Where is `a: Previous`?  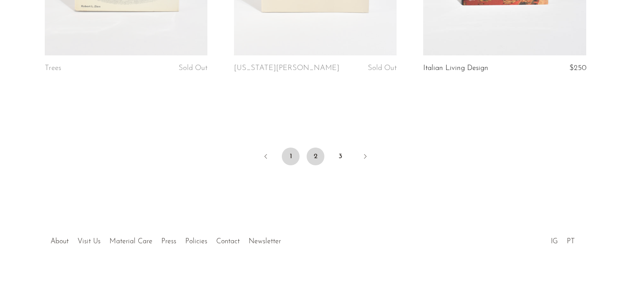 a: Previous is located at coordinates (266, 157).